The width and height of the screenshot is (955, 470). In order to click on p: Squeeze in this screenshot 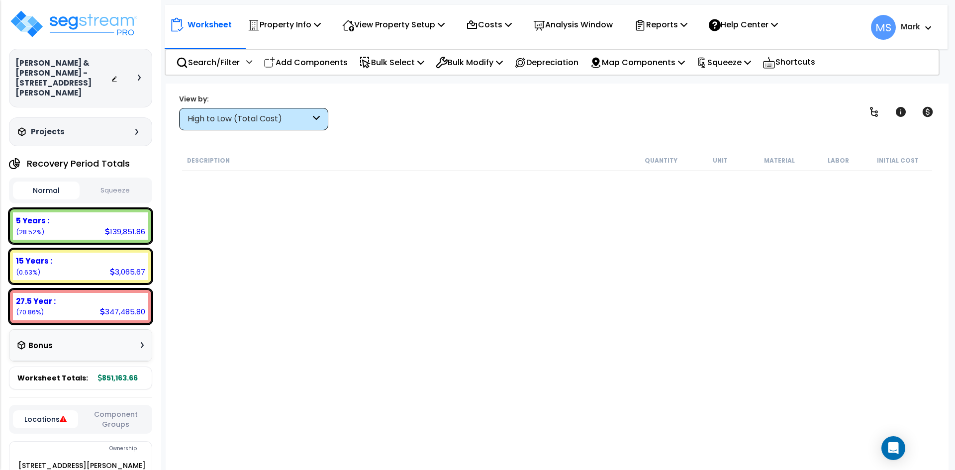, I will do `click(724, 62)`.